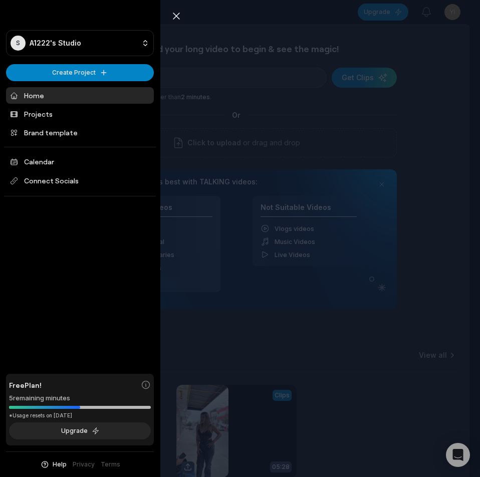 The image size is (480, 477). I want to click on span: Help, so click(60, 464).